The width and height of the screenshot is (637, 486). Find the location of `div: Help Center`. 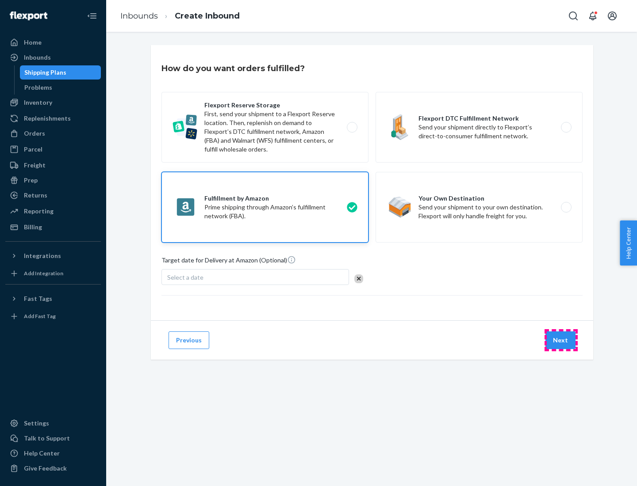

div: Help Center is located at coordinates (42, 454).